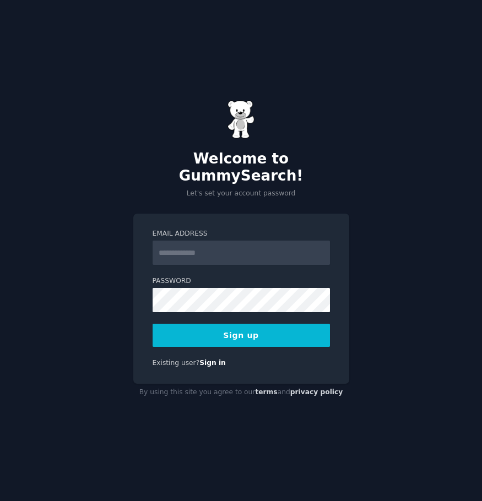  Describe the element at coordinates (241, 167) in the screenshot. I see `h2: Welcome to GummySearch!` at that location.